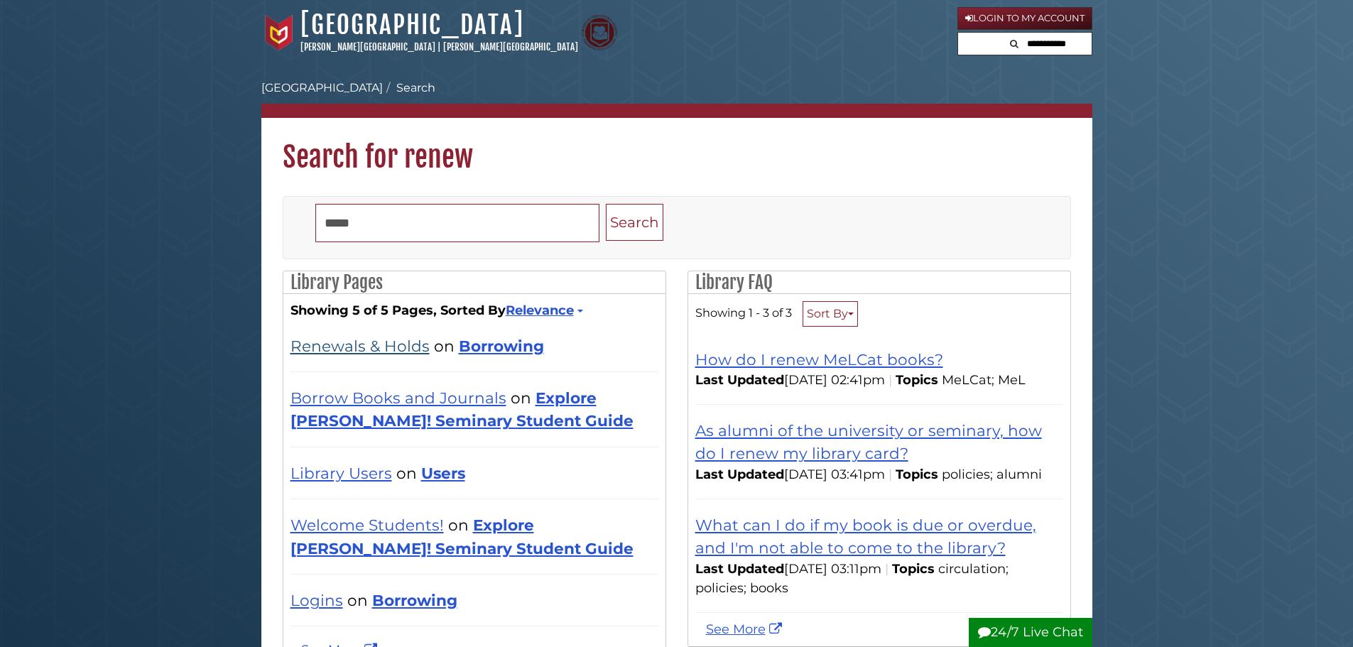 Image resolution: width=1353 pixels, height=647 pixels. Describe the element at coordinates (866, 536) in the screenshot. I see `a: What can I do if my book is due or overdue, and I'm not able to come to the library?` at that location.